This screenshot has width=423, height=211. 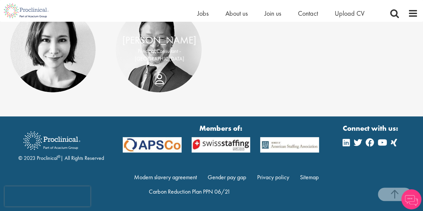 I want to click on a: Join us, so click(x=273, y=13).